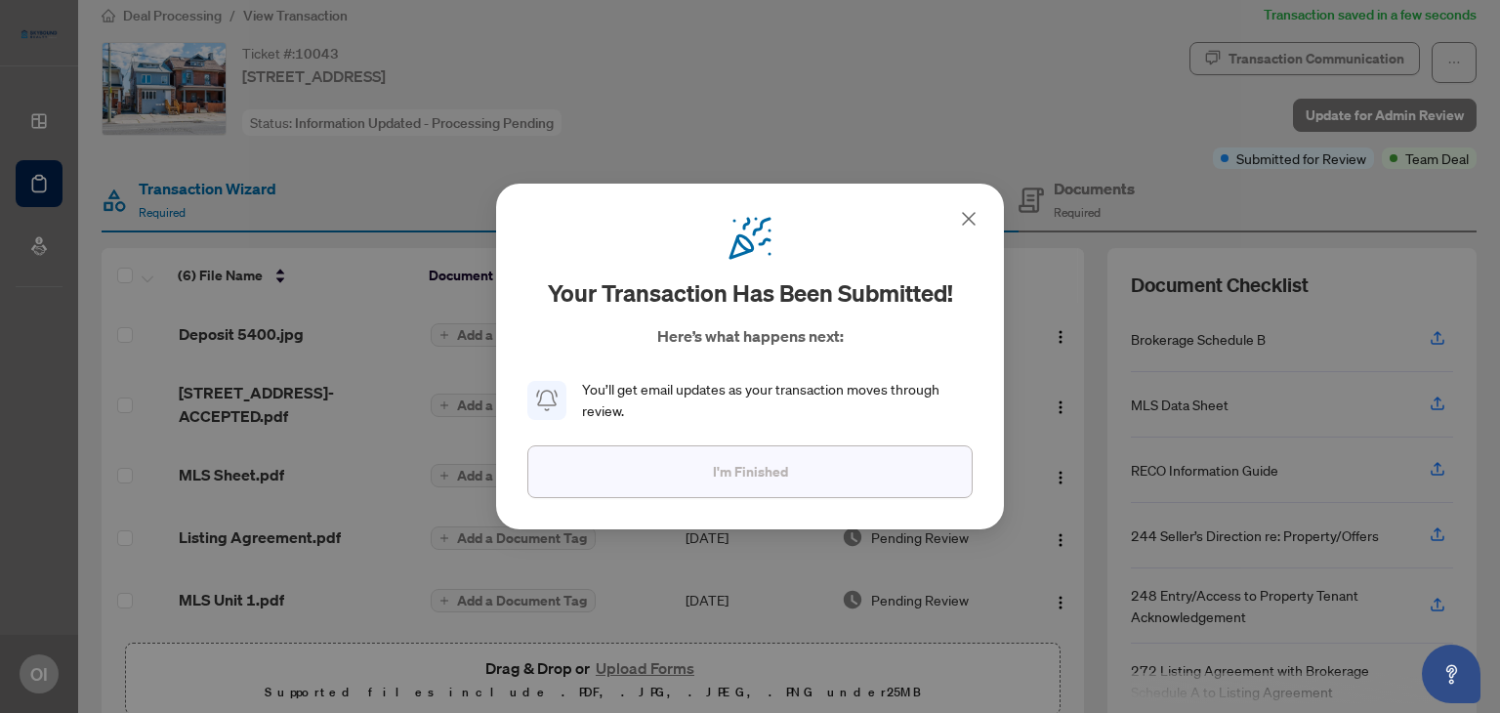 The width and height of the screenshot is (1500, 713). Describe the element at coordinates (750, 293) in the screenshot. I see `h2: Your transaction has been submitted!` at that location.